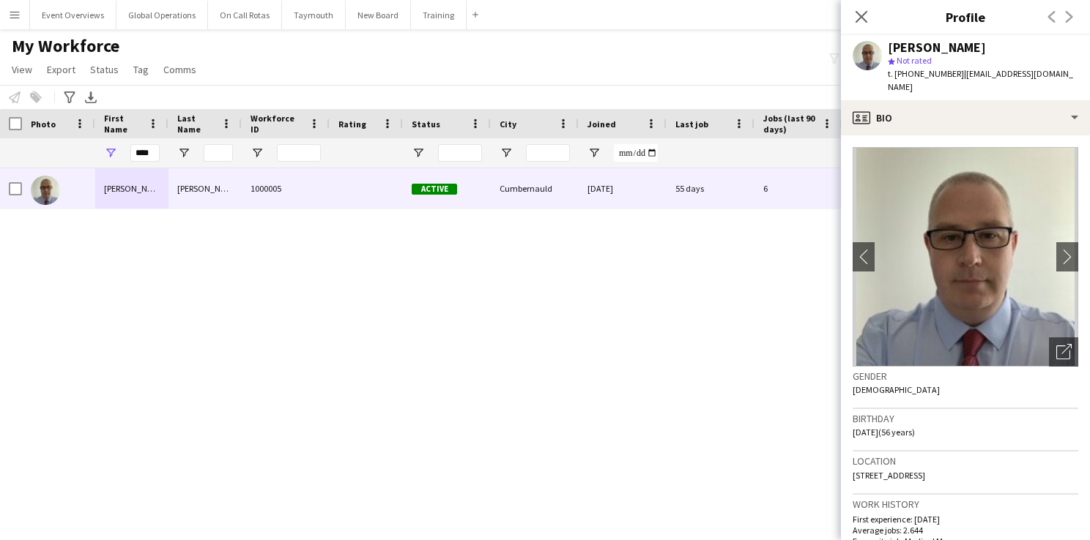 This screenshot has width=1090, height=540. Describe the element at coordinates (141, 70) in the screenshot. I see `a: Tag` at that location.